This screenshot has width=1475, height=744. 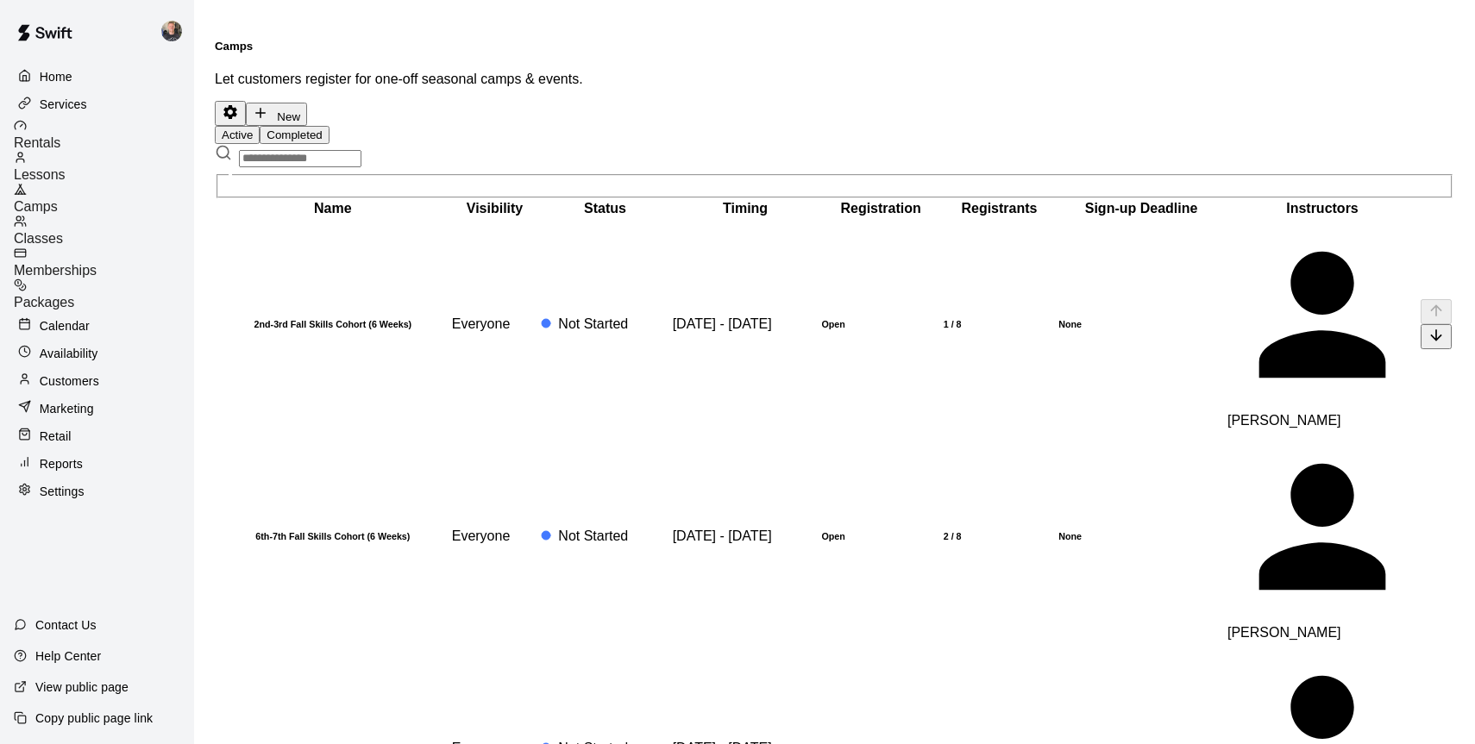 What do you see at coordinates (97, 381) in the screenshot?
I see `div: Customers` at bounding box center [97, 381].